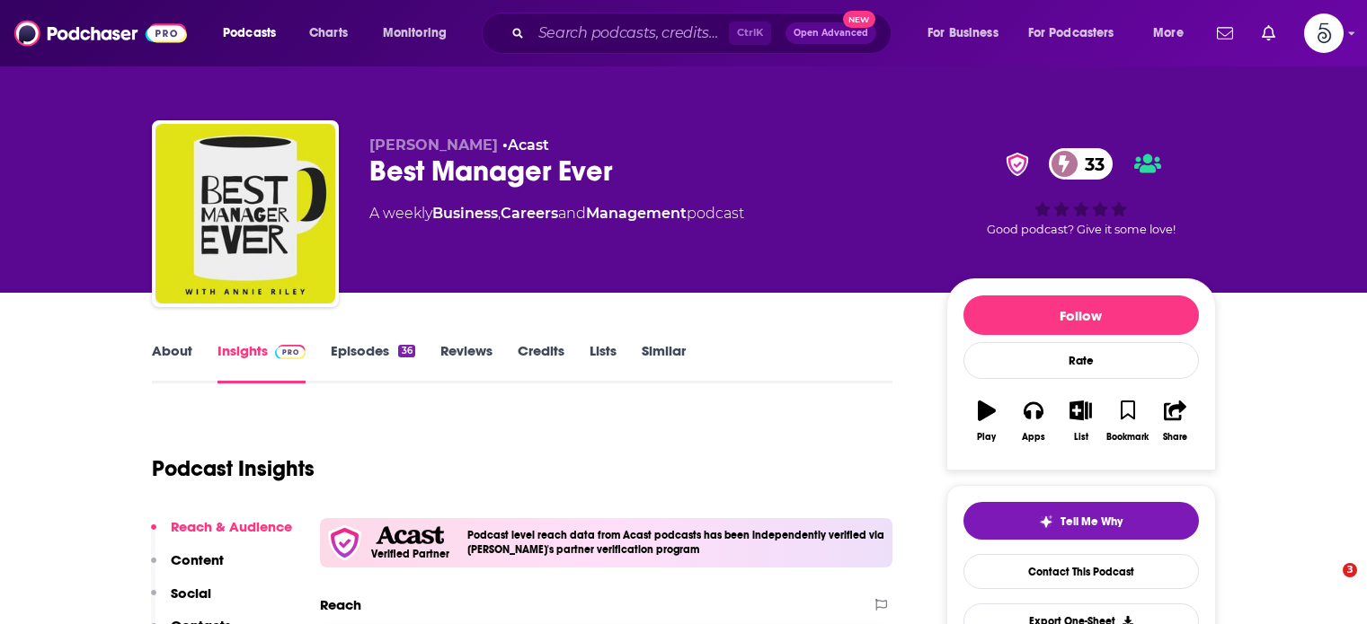  What do you see at coordinates (233, 469) in the screenshot?
I see `h1: Podcast Insights` at bounding box center [233, 469].